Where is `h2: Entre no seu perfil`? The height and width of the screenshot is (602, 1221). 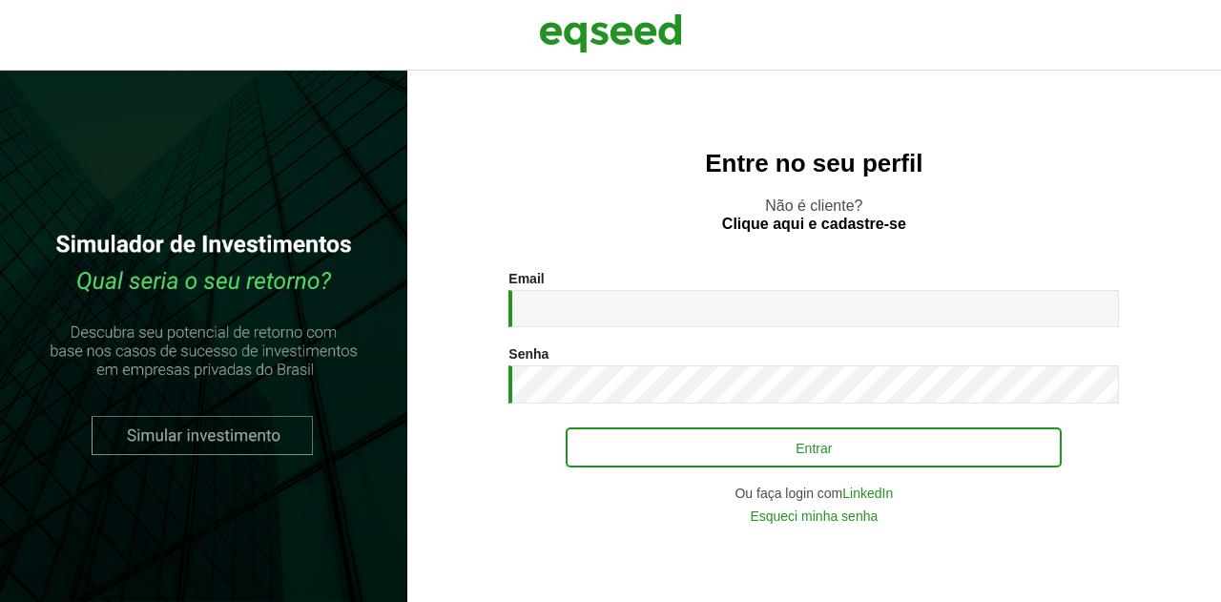
h2: Entre no seu perfil is located at coordinates (813, 163).